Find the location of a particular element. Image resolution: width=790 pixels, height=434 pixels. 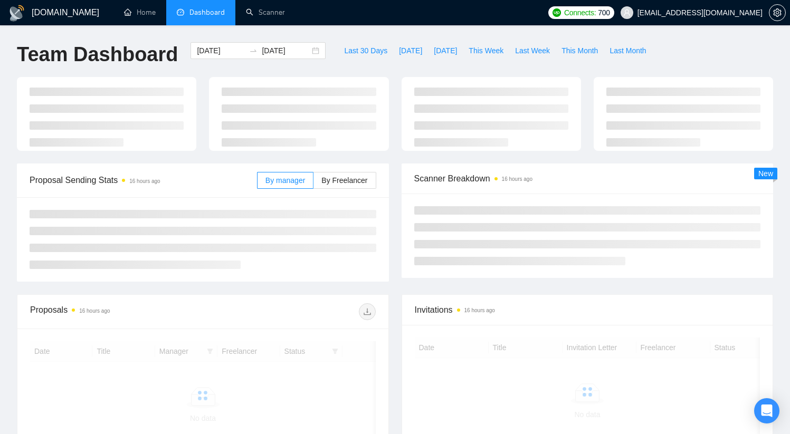

input: End date is located at coordinates (285, 51).